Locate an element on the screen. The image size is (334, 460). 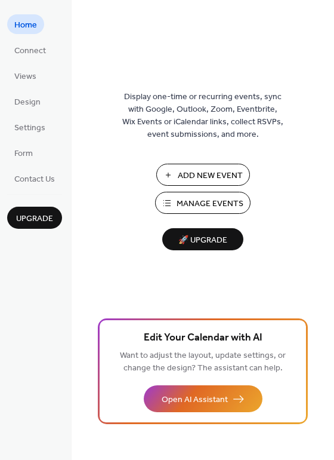
span: Open AI Assistant is located at coordinates (195, 400).